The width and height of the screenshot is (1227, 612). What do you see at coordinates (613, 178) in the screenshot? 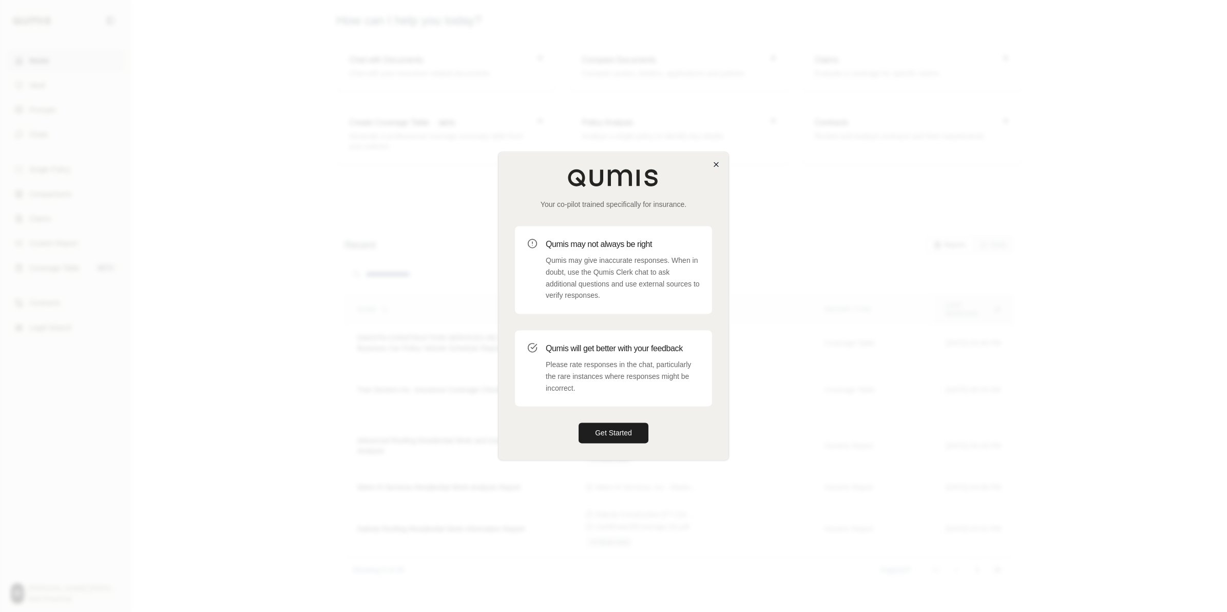
I see `img: Qumis Logo` at bounding box center [613, 178].